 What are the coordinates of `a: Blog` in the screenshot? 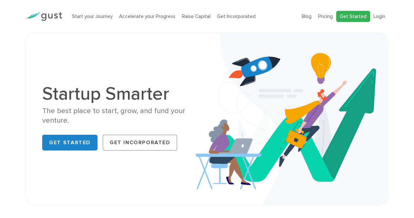 It's located at (307, 16).